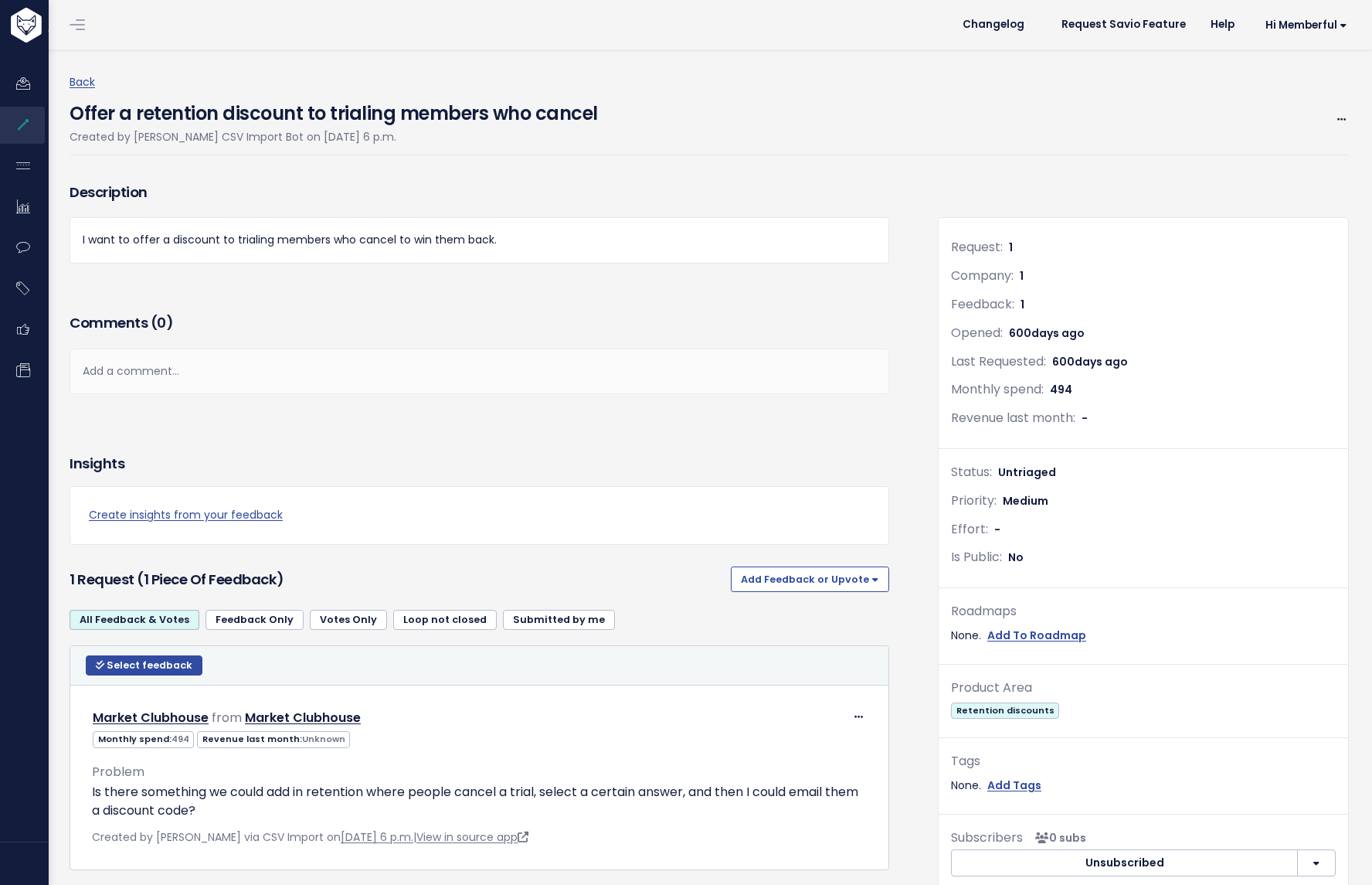 The width and height of the screenshot is (1372, 885). Describe the element at coordinates (81, 81) in the screenshot. I see `a: Back` at that location.